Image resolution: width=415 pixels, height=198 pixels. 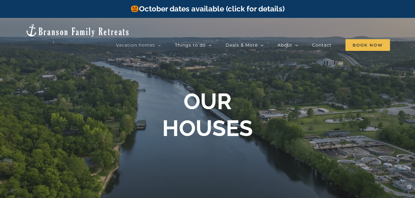 What do you see at coordinates (242, 45) in the screenshot?
I see `span: Deals & More` at bounding box center [242, 45].